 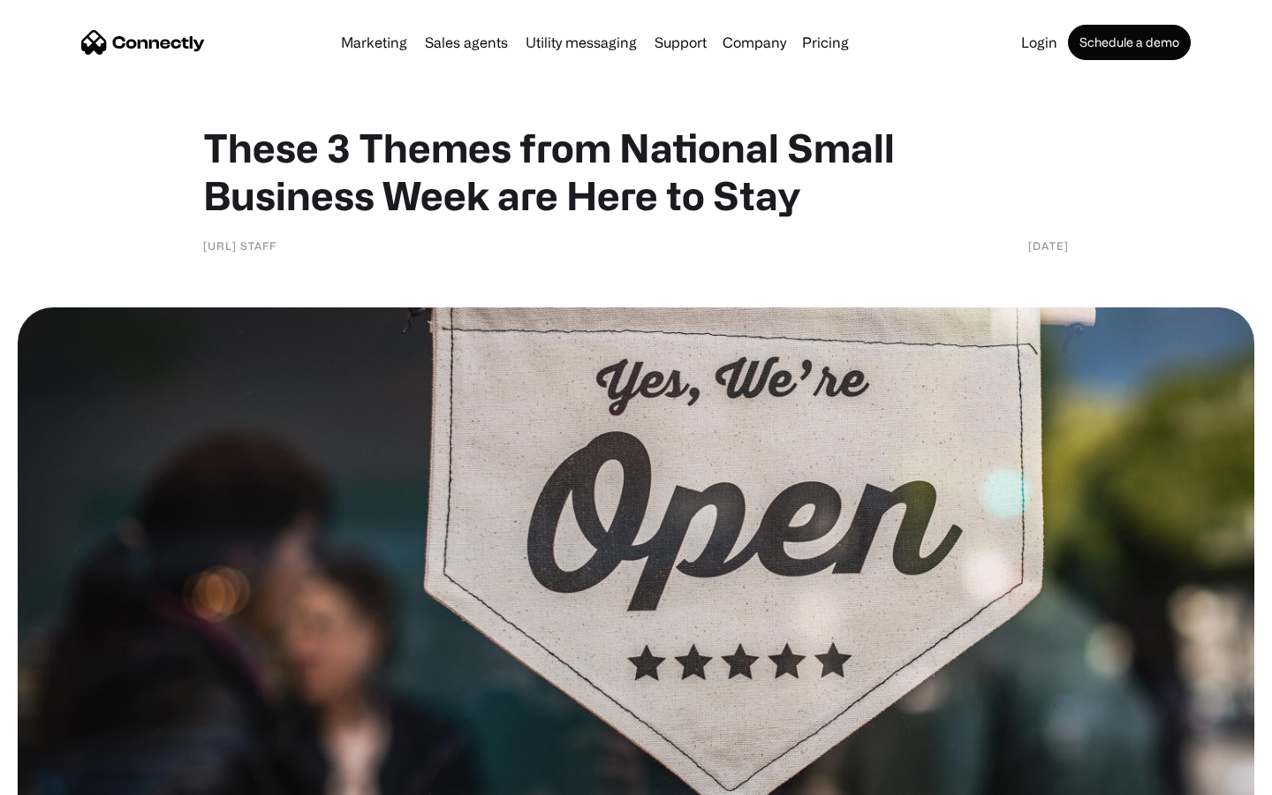 I want to click on h1: These 3 Themes from National Small Business Week are Here to Stay, so click(x=636, y=171).